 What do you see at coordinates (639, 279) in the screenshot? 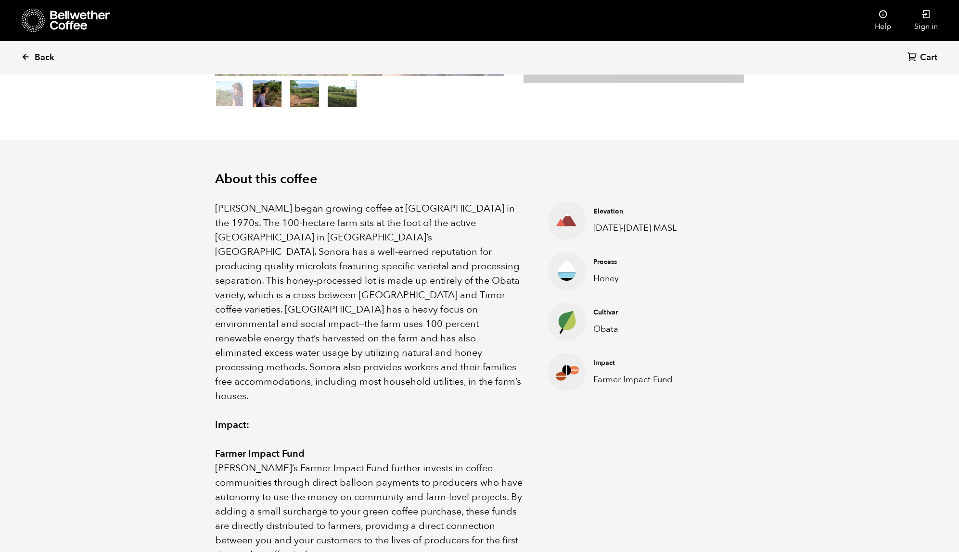
I see `p: Honey` at bounding box center [639, 279].